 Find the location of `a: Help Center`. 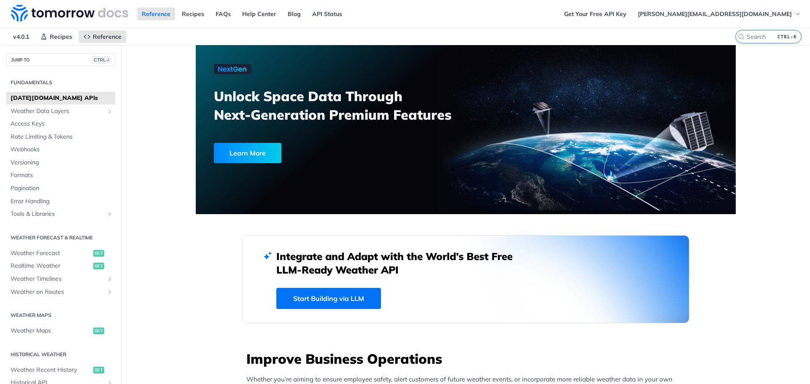

a: Help Center is located at coordinates (259, 14).